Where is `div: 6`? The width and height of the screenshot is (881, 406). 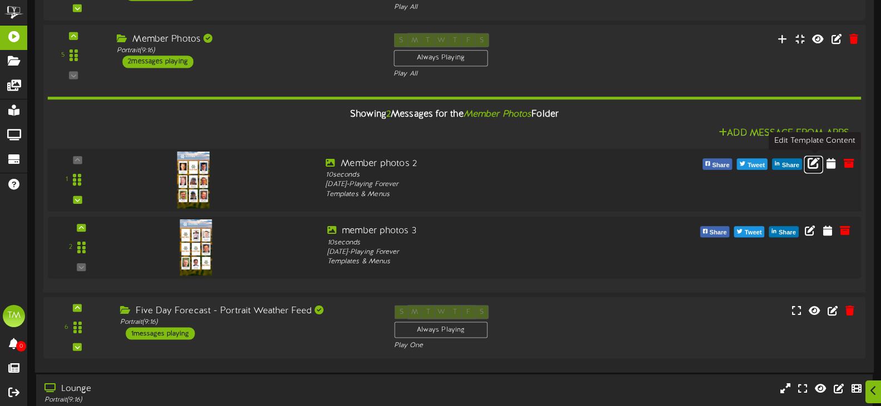
div: 6 is located at coordinates (66, 327).